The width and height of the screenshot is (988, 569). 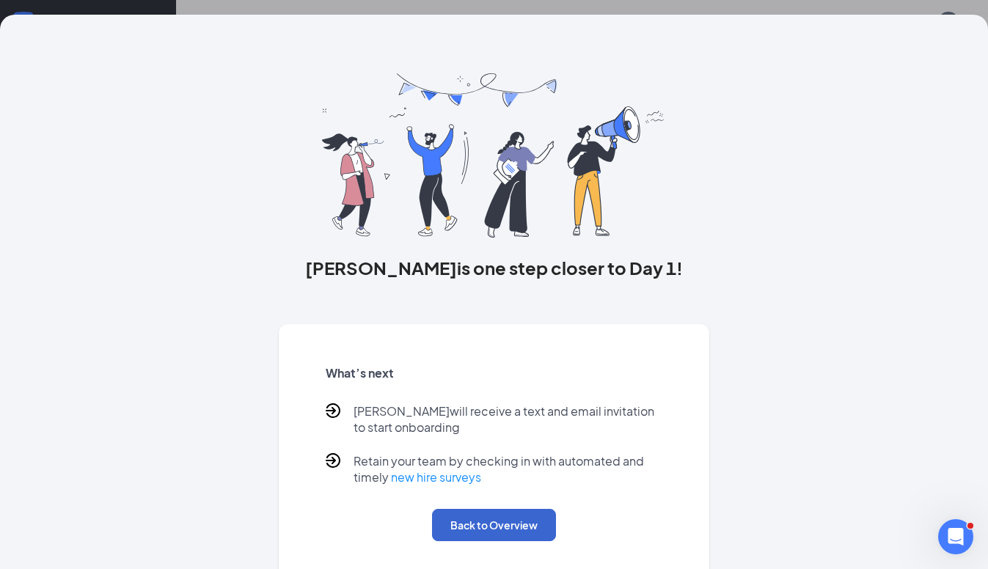 I want to click on img: you are all set, so click(x=493, y=155).